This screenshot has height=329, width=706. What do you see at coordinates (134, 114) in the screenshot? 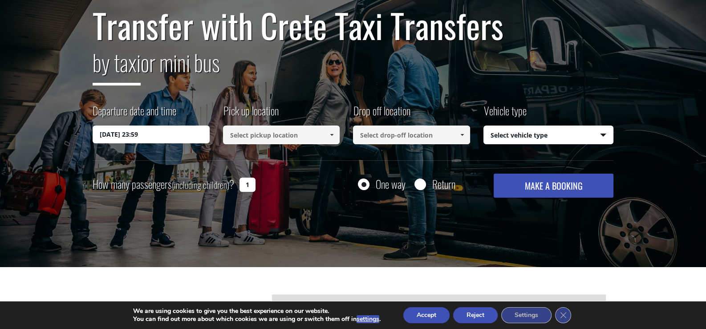
I see `label: Departure date and time` at bounding box center [134, 114].